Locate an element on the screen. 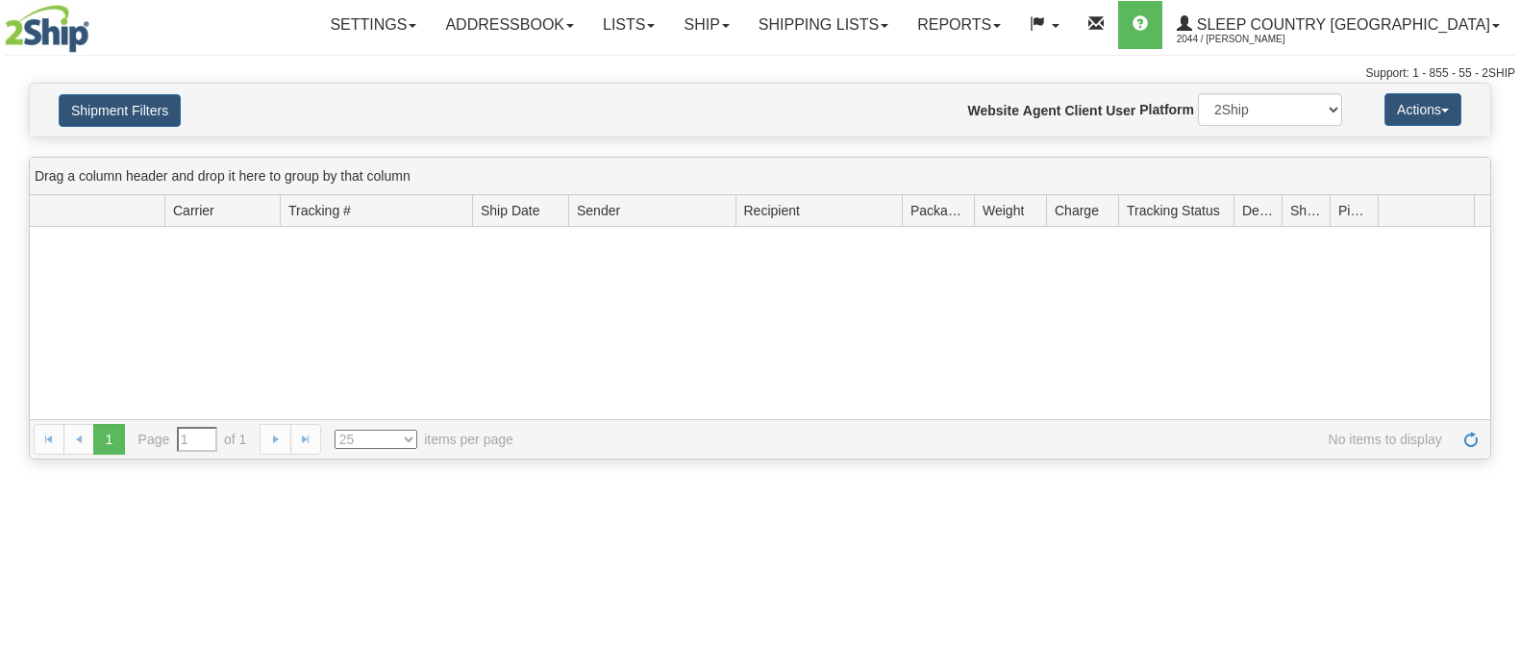 This screenshot has width=1520, height=672. span: Sender is located at coordinates (598, 211).